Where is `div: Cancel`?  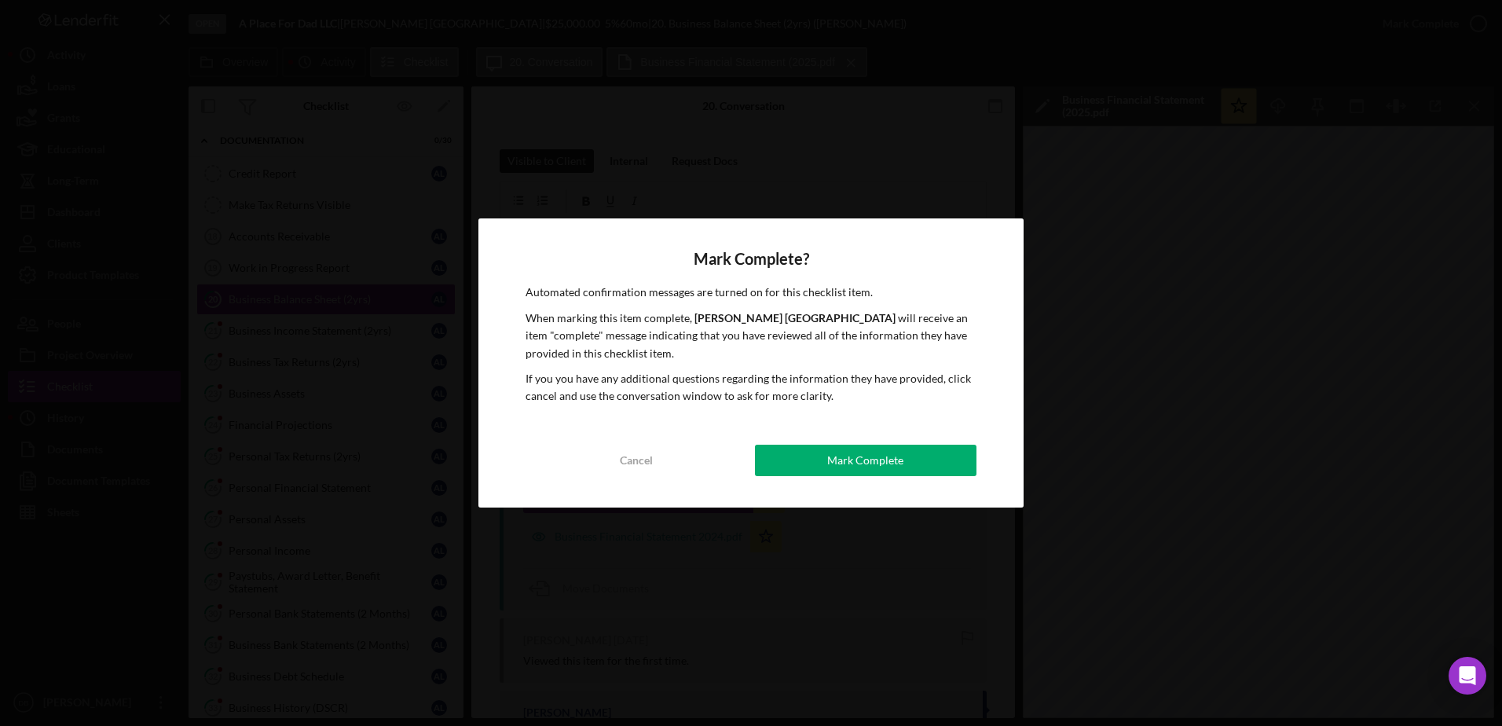
div: Cancel is located at coordinates (636, 460).